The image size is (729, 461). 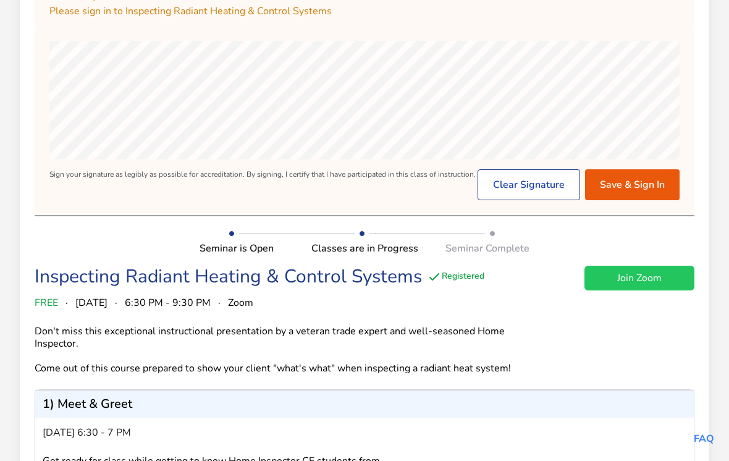 I want to click on a: FAQ, so click(x=704, y=439).